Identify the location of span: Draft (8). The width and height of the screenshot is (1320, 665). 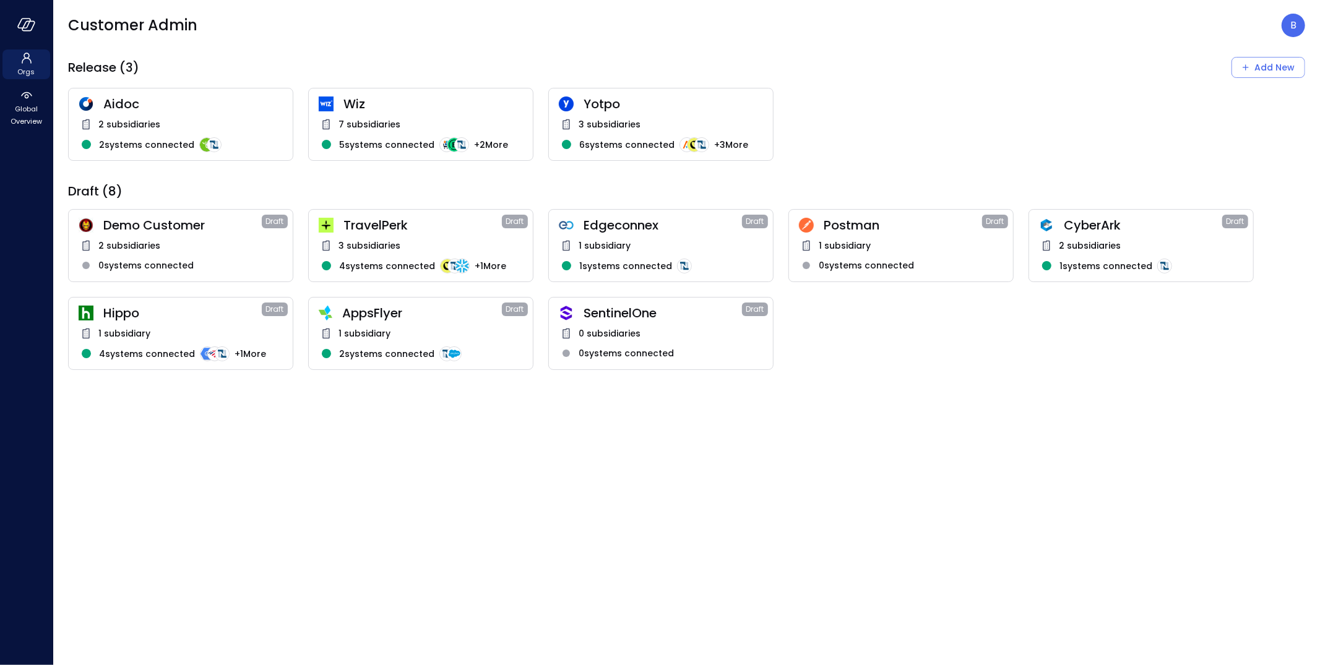
(95, 191).